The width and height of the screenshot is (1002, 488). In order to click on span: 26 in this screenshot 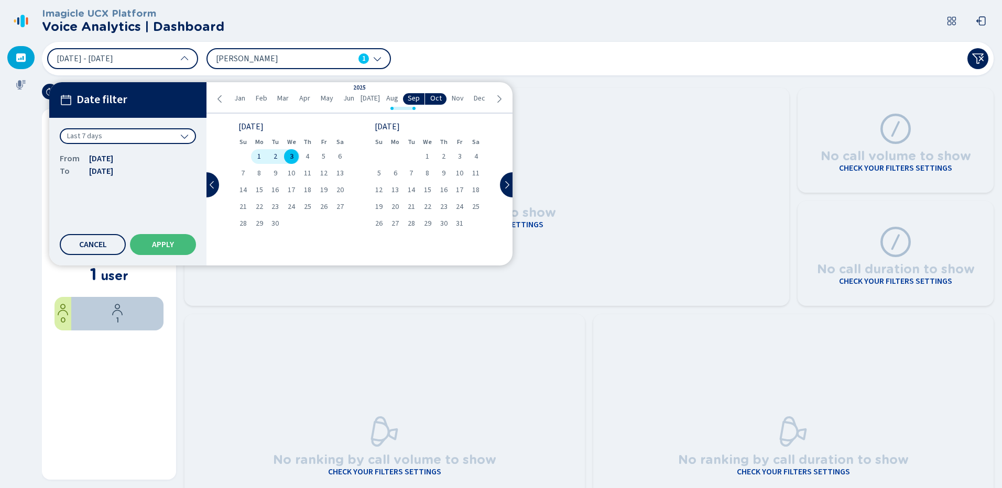, I will do `click(379, 224)`.